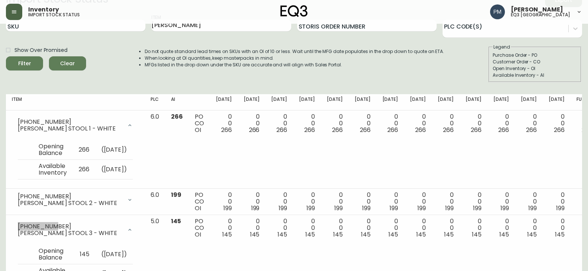  I want to click on div: Customer Order - CO, so click(535, 62).